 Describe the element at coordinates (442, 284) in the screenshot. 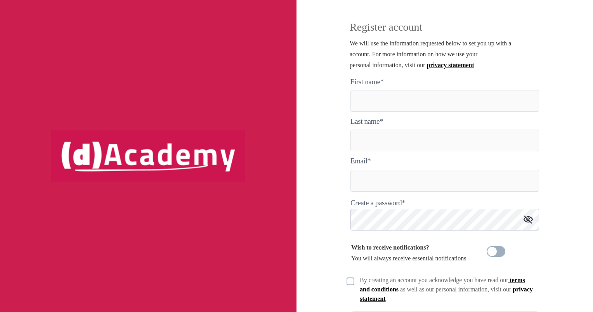

I see `a: terms and conditions` at that location.